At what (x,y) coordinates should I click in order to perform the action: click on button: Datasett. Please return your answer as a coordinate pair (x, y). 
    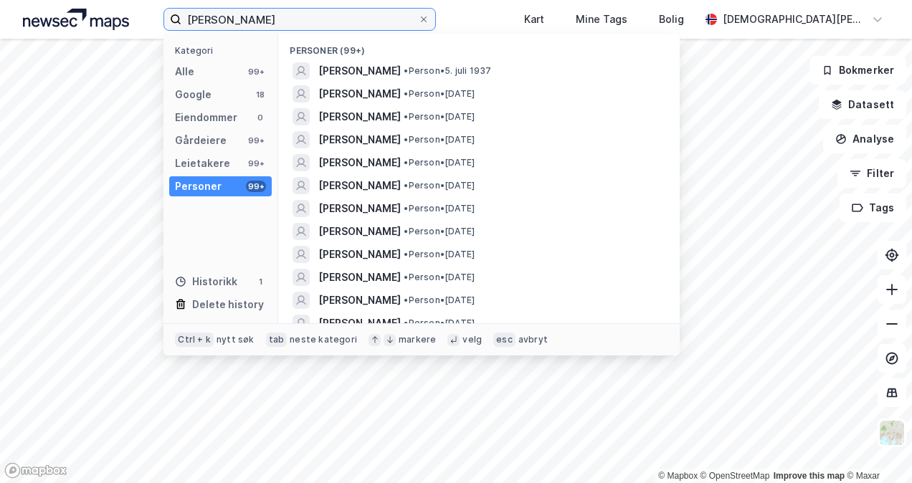
    Looking at the image, I should click on (863, 105).